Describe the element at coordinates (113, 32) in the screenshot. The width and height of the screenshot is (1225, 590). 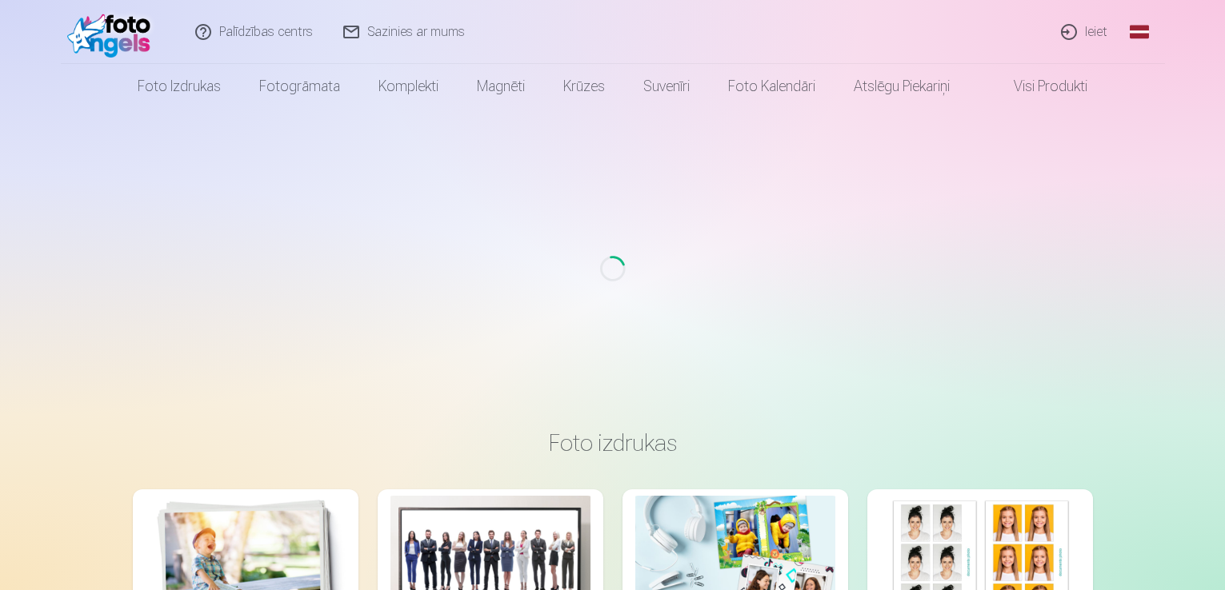
I see `img: /fa1` at that location.